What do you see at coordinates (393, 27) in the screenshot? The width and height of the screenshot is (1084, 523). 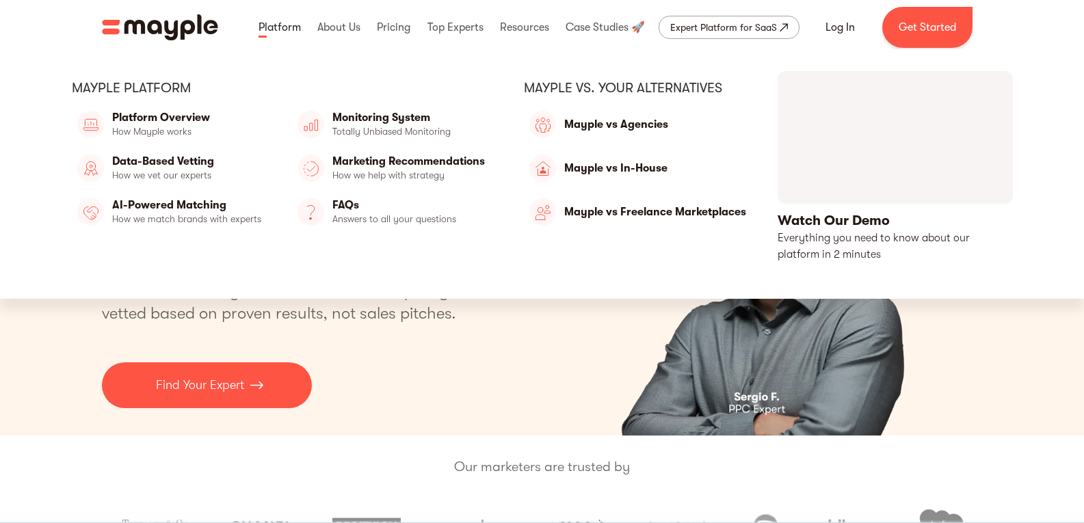 I see `div: Pricing` at bounding box center [393, 27].